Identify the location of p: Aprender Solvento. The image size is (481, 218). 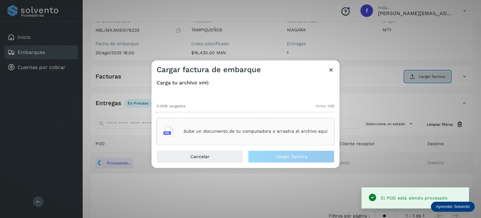
(453, 207).